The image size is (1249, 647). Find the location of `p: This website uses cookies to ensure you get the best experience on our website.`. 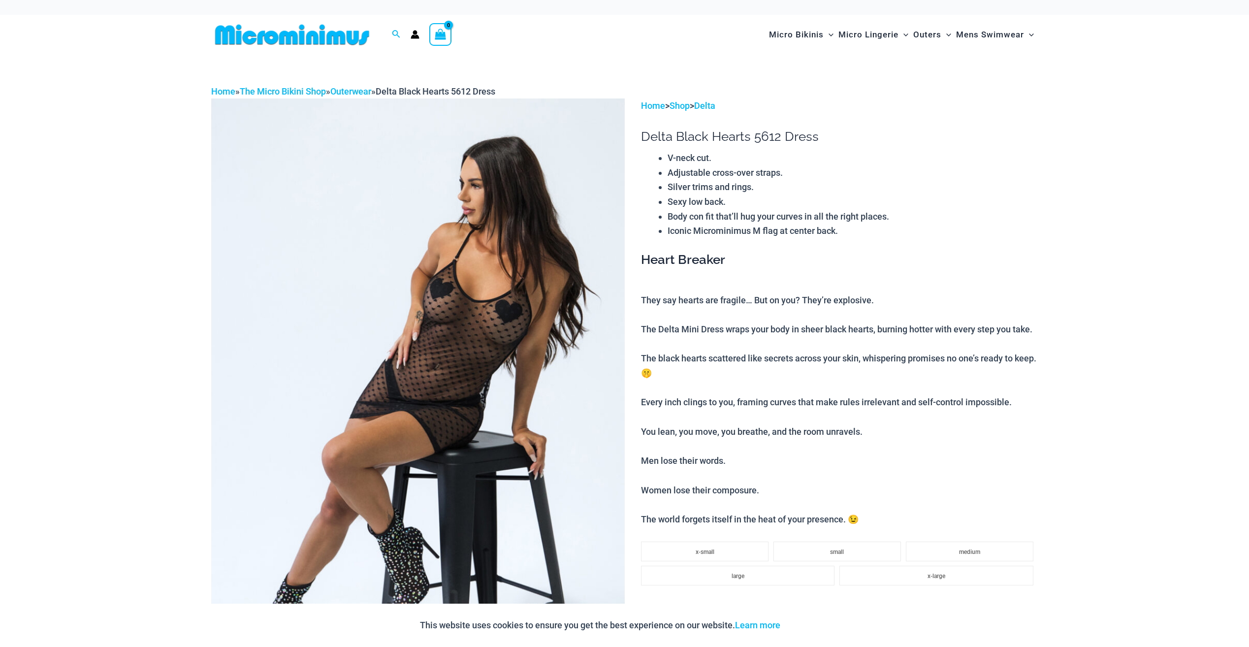

p: This website uses cookies to ensure you get the best experience on our website. is located at coordinates (600, 625).